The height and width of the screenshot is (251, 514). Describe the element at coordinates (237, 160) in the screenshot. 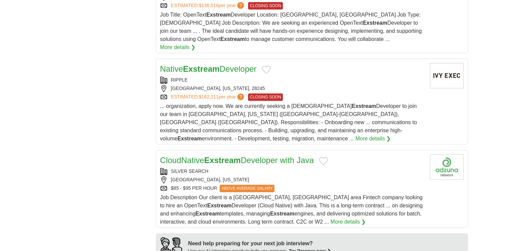

I see `a: CloudNativeExstreamDeveloper with Java` at that location.